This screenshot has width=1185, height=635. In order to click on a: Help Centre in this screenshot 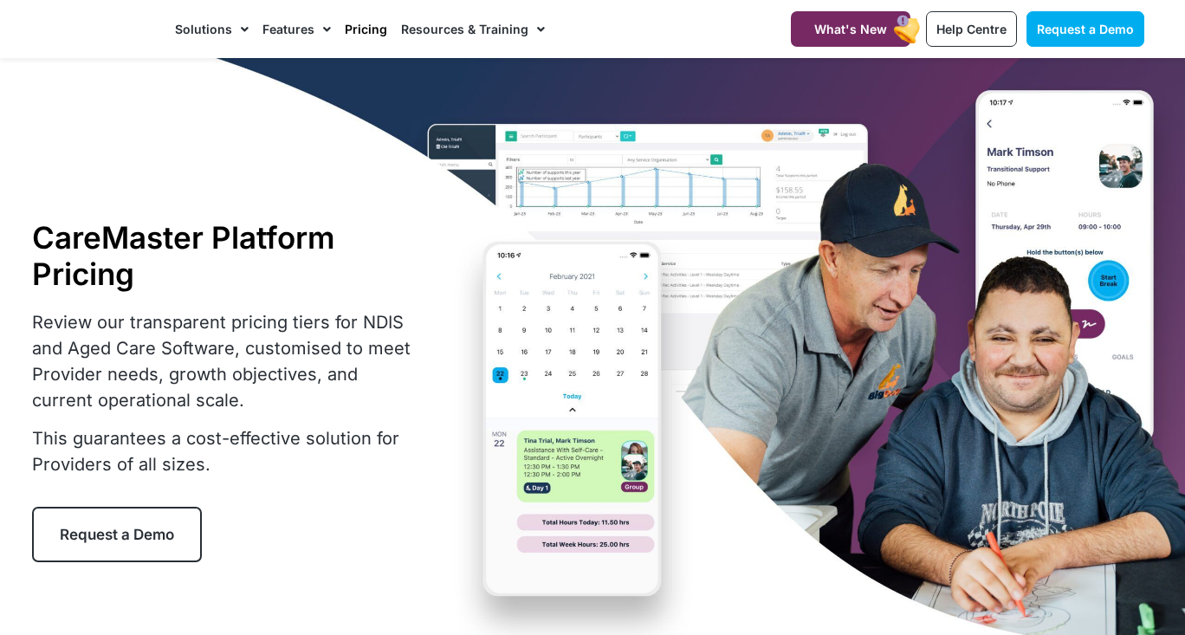, I will do `click(971, 29)`.